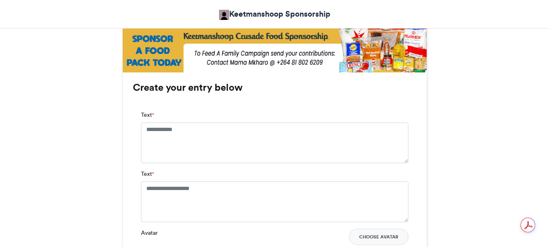 This screenshot has height=247, width=549. I want to click on button: Choose Avatar, so click(379, 236).